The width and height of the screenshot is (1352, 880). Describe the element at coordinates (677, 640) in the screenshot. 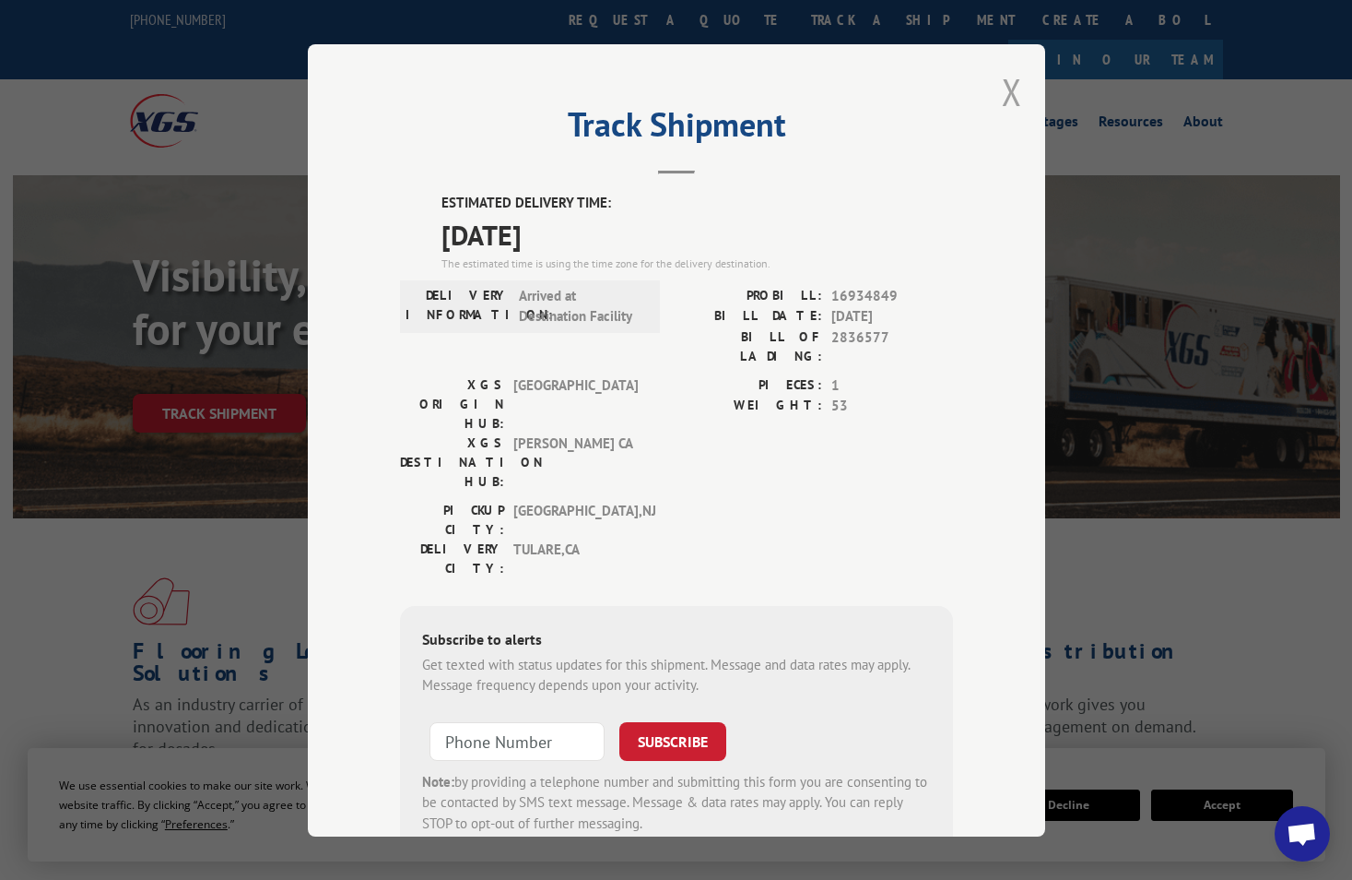

I see `div: Subscribe to alerts` at that location.